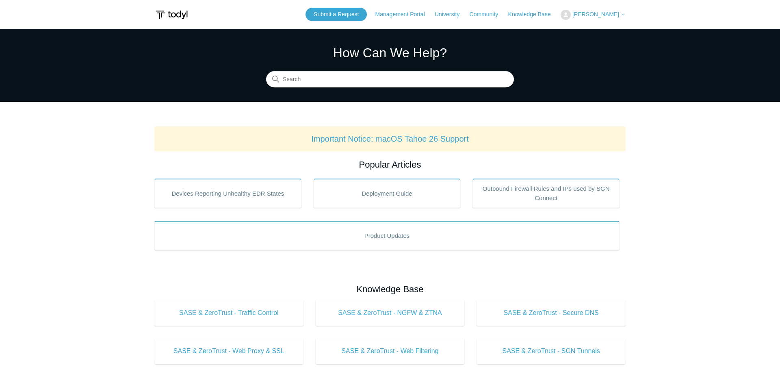 This screenshot has height=373, width=780. What do you see at coordinates (551, 351) in the screenshot?
I see `span: SASE & ZeroTrust - SGN Tunnels` at bounding box center [551, 351].